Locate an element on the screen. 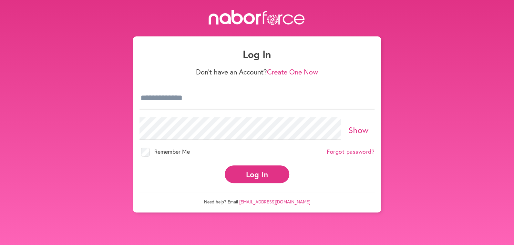 This screenshot has height=245, width=514. h1: Log In is located at coordinates (257, 54).